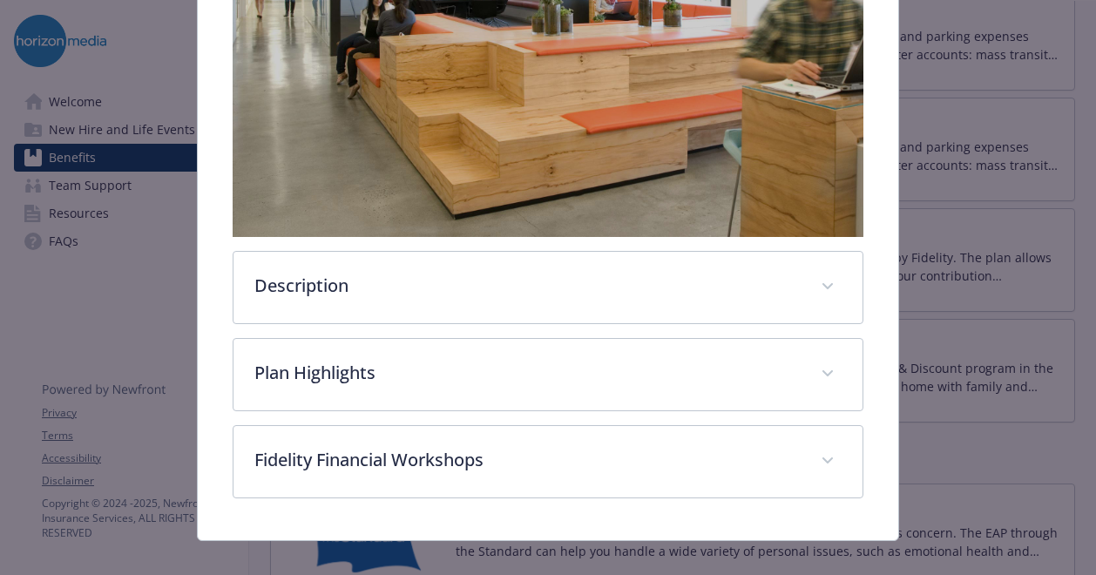 The image size is (1096, 575). What do you see at coordinates (547, 462) in the screenshot?
I see `div: Fidelity Financial Workshops` at bounding box center [547, 462].